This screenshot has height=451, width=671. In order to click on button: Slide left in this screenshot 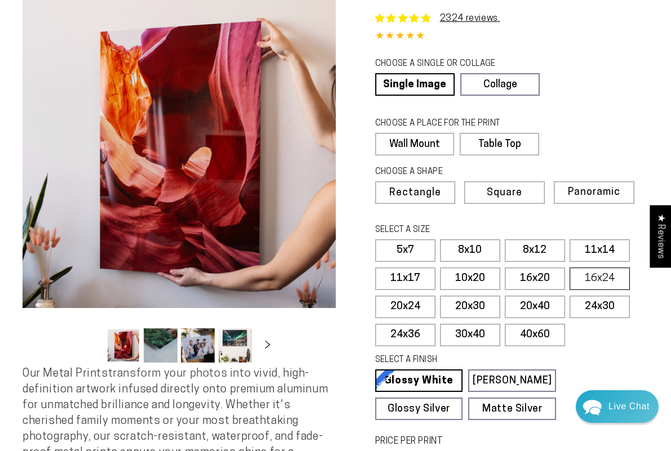, I will do `click(91, 345)`.